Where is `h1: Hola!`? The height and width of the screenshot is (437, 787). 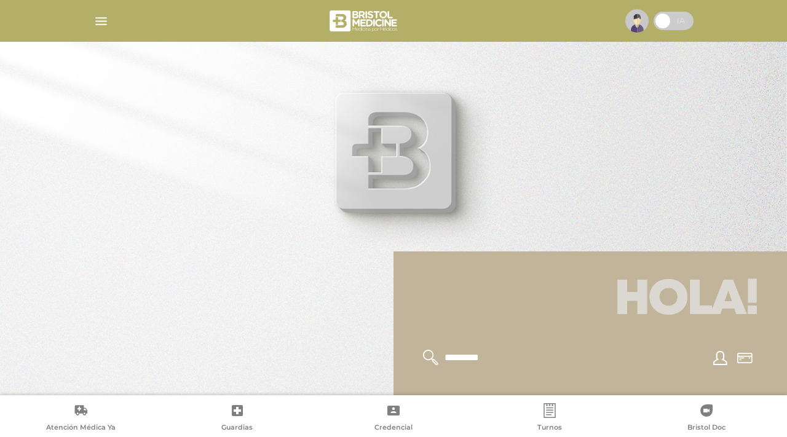 h1: Hola! is located at coordinates (590, 300).